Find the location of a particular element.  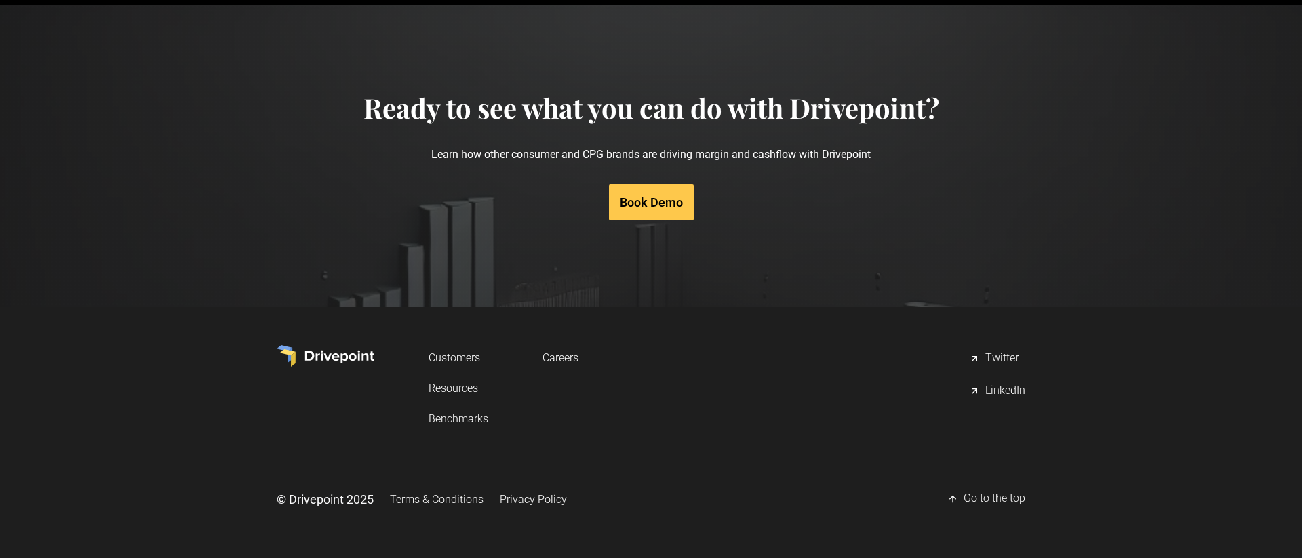

a: Resources is located at coordinates (458, 388).